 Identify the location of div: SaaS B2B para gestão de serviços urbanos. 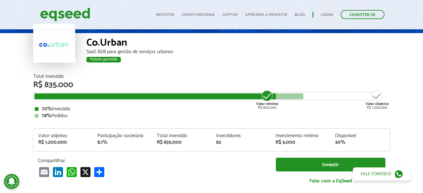
(238, 52).